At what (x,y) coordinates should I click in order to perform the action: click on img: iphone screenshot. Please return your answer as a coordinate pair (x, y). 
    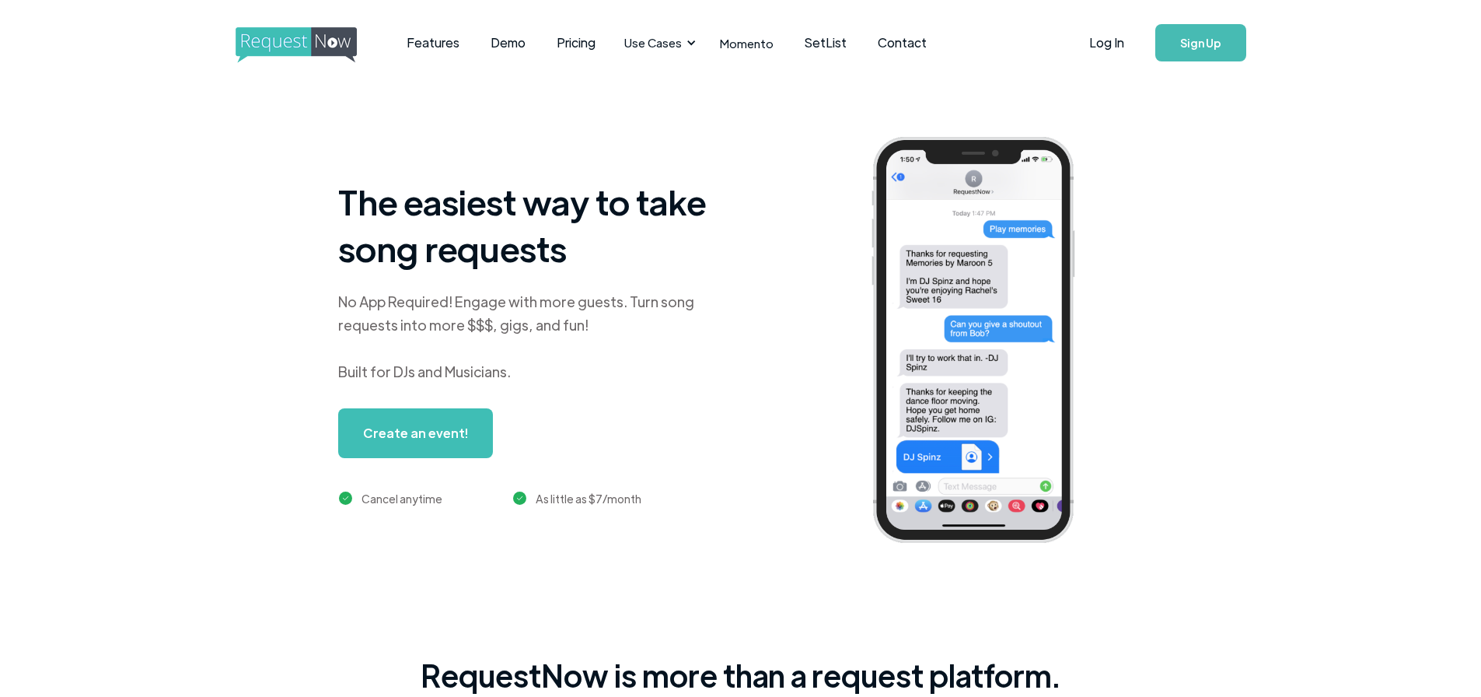
    Looking at the image, I should click on (985, 342).